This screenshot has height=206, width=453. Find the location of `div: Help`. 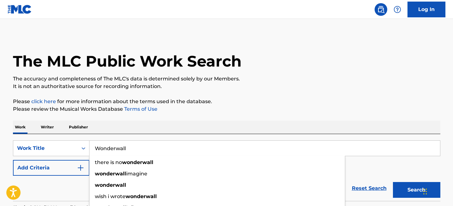

div: Help is located at coordinates (397, 9).